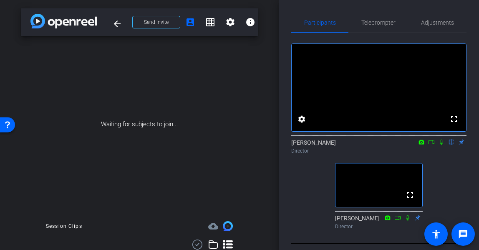 The height and width of the screenshot is (250, 479). I want to click on mat-icon: accessibility, so click(436, 234).